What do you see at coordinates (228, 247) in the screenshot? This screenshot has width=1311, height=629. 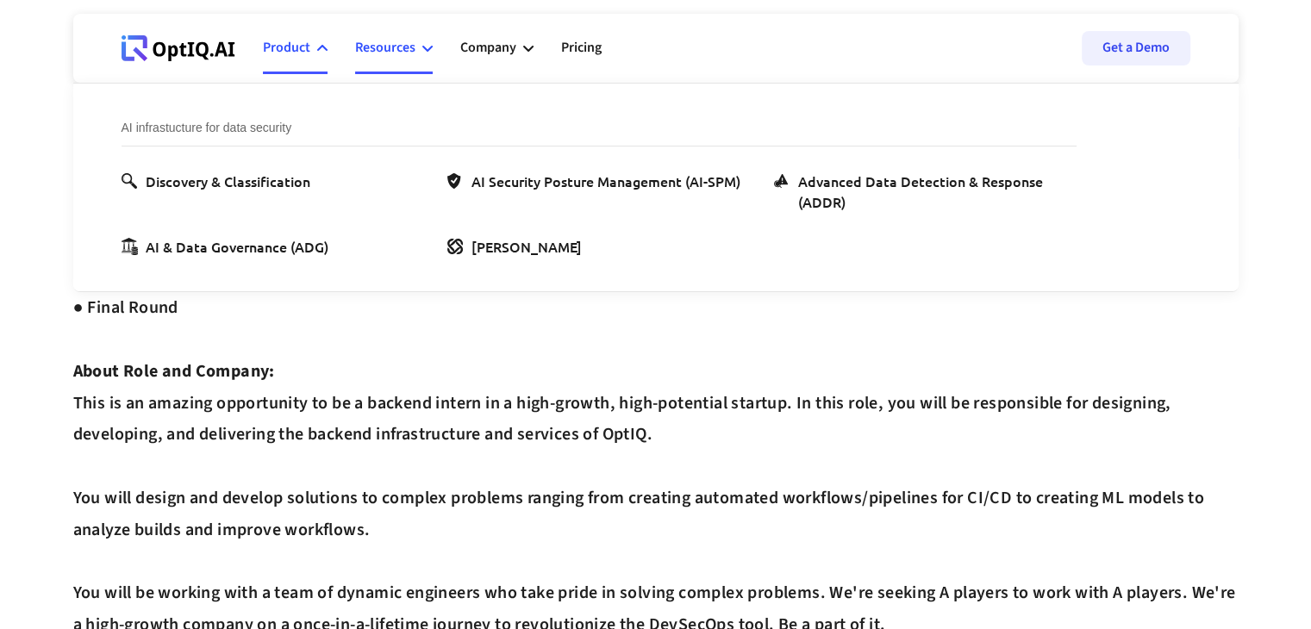 I see `a: AI & Data Governance (ADG)` at bounding box center [228, 247].